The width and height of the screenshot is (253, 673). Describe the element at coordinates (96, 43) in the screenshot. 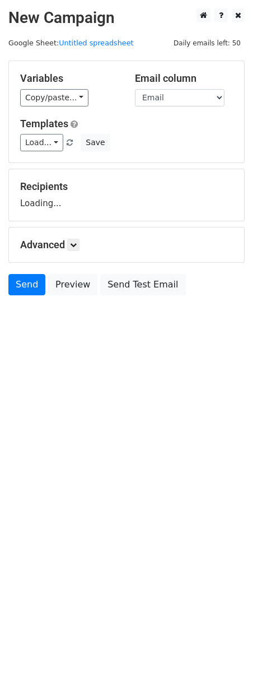

I see `a: Untitled spreadsheet` at that location.